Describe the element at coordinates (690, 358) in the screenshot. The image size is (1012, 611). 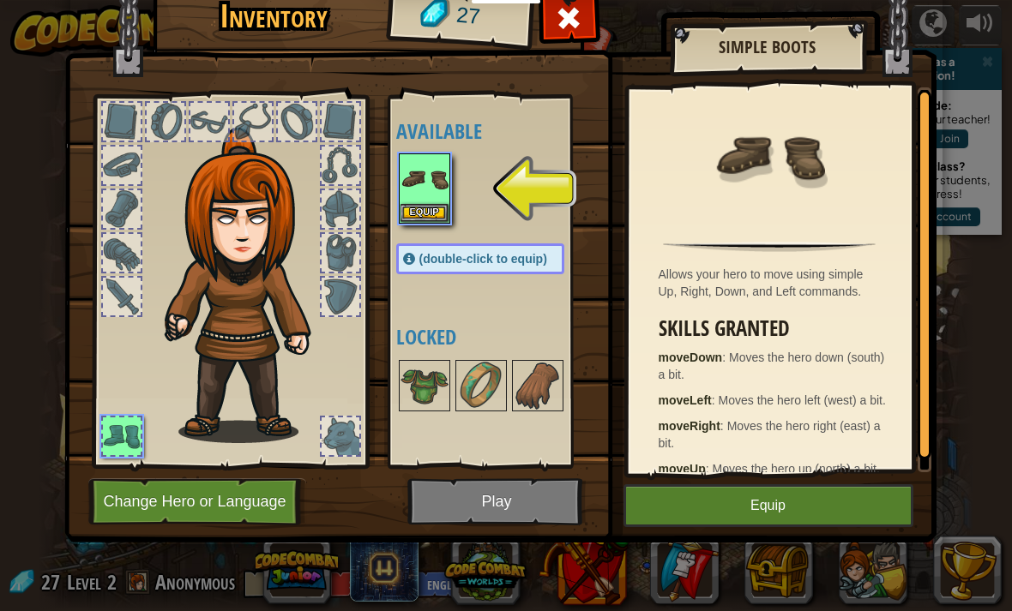
I see `strong: moveDown` at that location.